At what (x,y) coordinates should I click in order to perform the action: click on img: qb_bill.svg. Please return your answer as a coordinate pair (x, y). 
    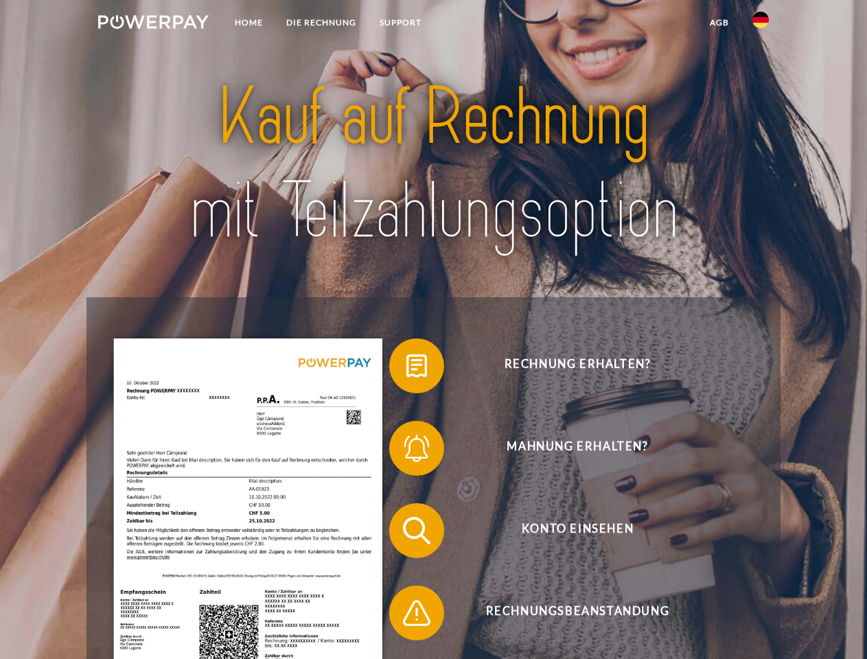
    Looking at the image, I should click on (417, 366).